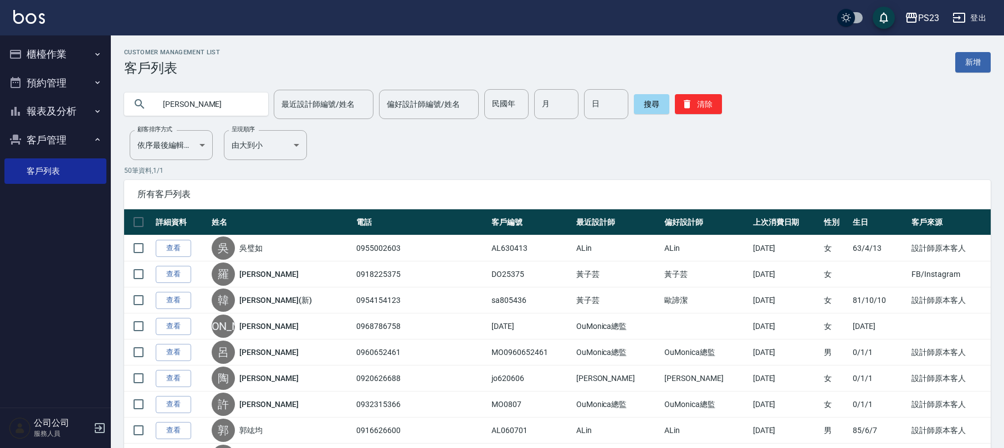  I want to click on div: 韓, so click(223, 300).